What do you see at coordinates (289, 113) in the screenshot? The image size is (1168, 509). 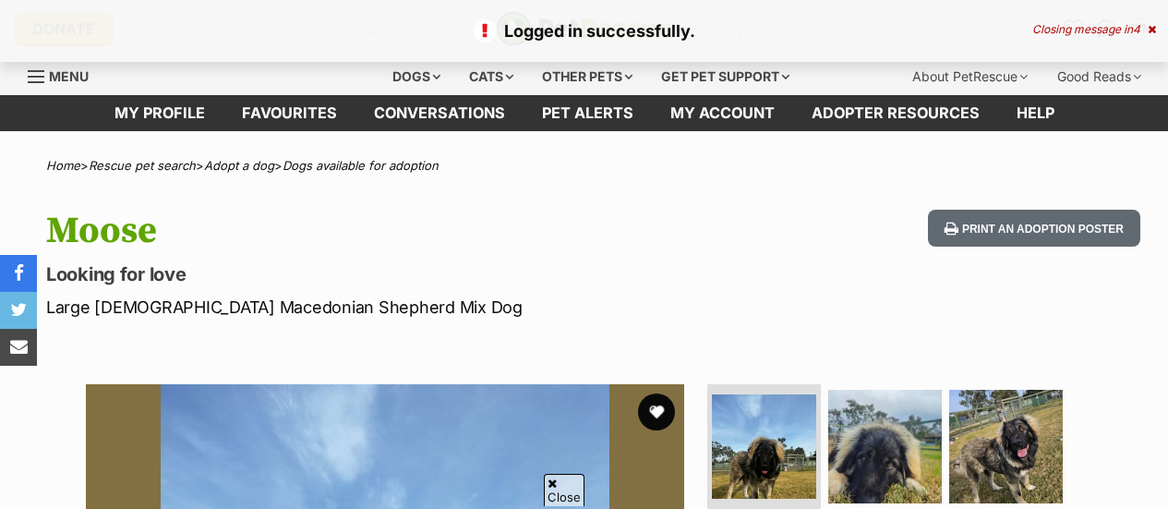 I see `a: Favourites` at bounding box center [289, 113].